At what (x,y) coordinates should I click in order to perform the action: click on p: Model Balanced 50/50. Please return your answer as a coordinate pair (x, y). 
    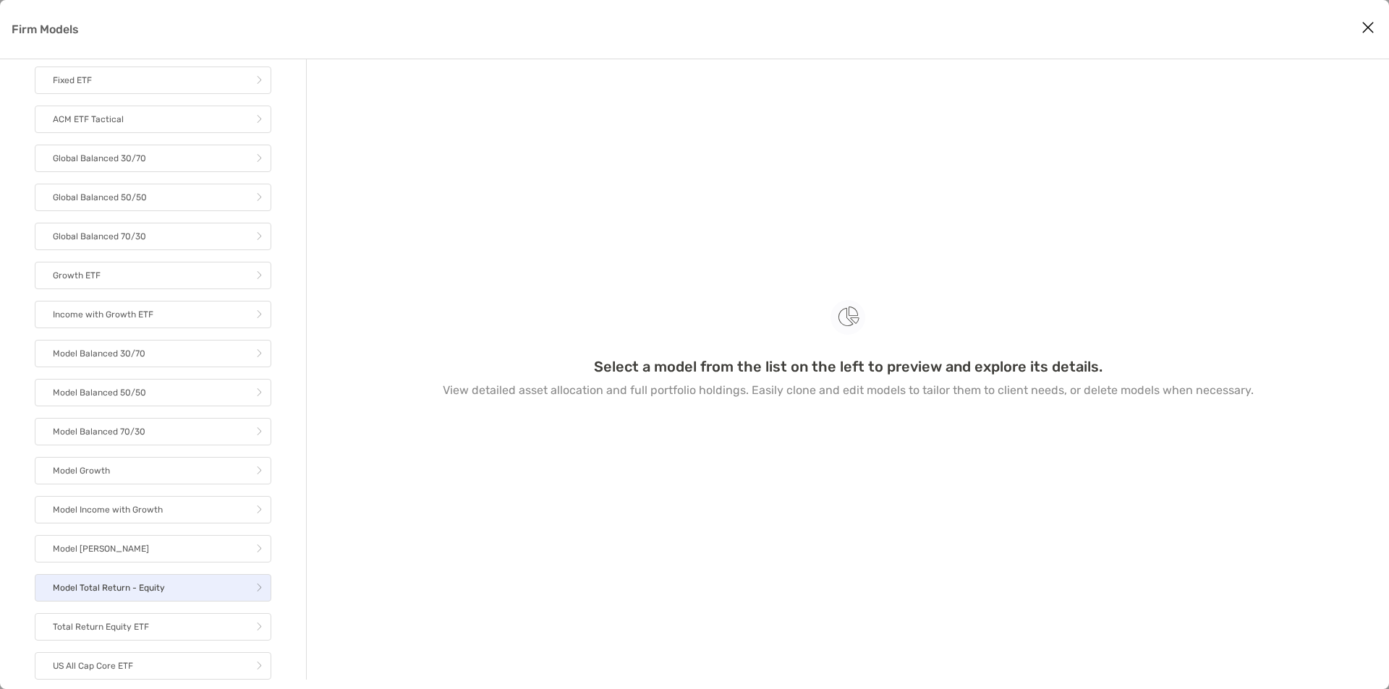
    Looking at the image, I should click on (99, 393).